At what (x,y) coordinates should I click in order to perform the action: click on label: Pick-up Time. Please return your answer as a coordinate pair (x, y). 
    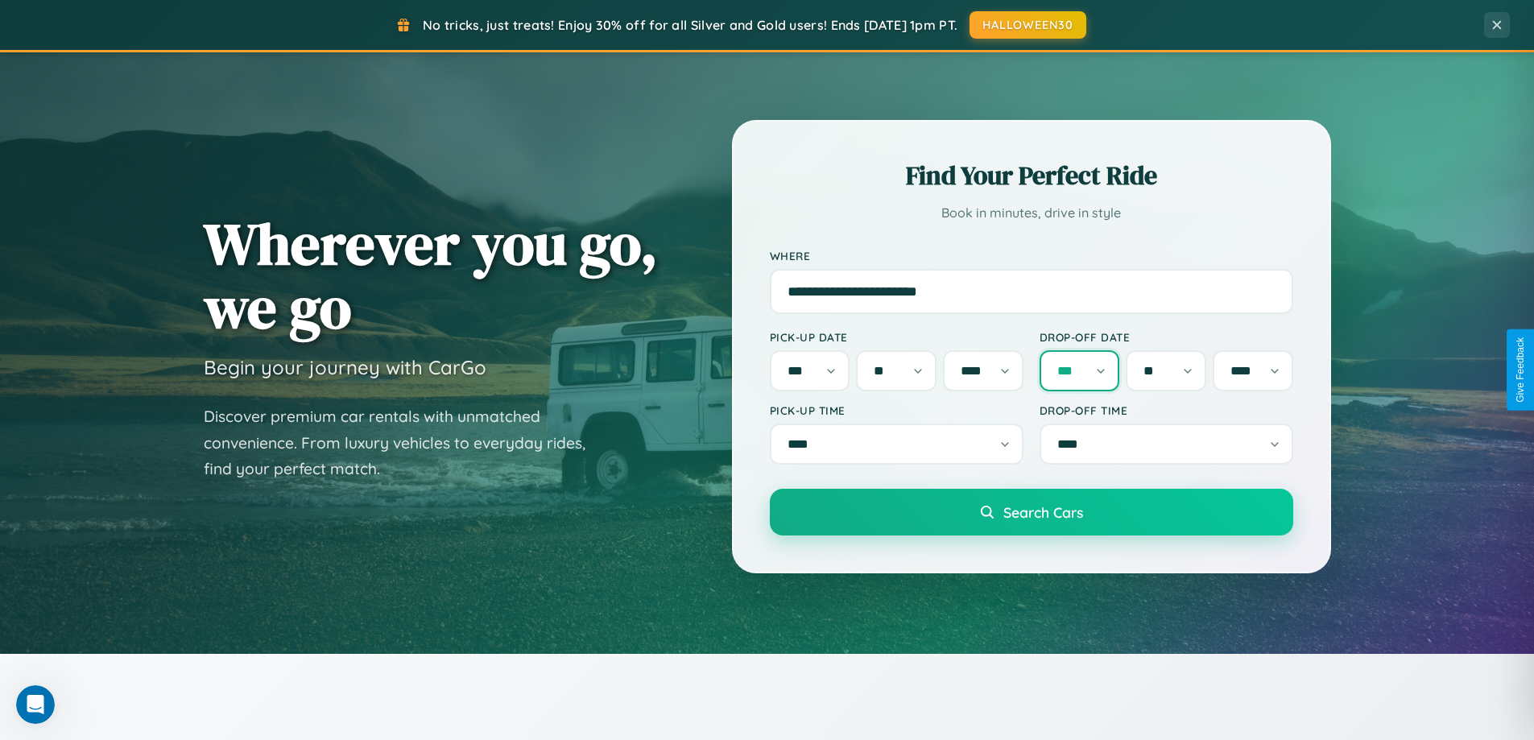
    Looking at the image, I should click on (896, 410).